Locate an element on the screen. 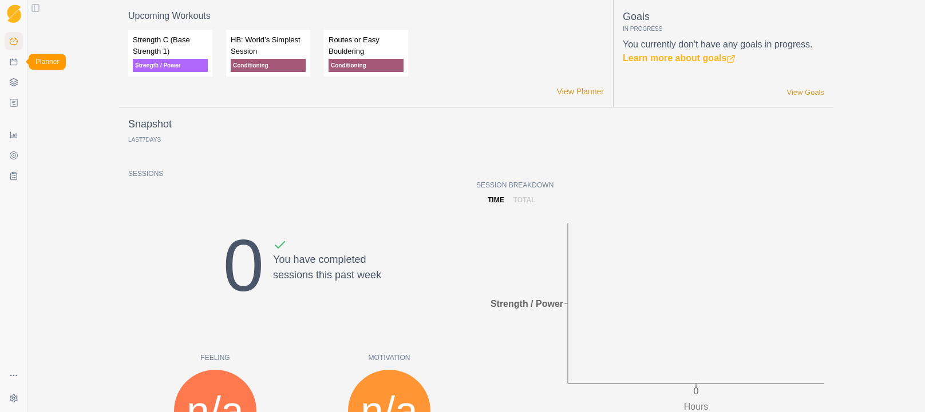 The height and width of the screenshot is (412, 925). img: Logo is located at coordinates (14, 14).